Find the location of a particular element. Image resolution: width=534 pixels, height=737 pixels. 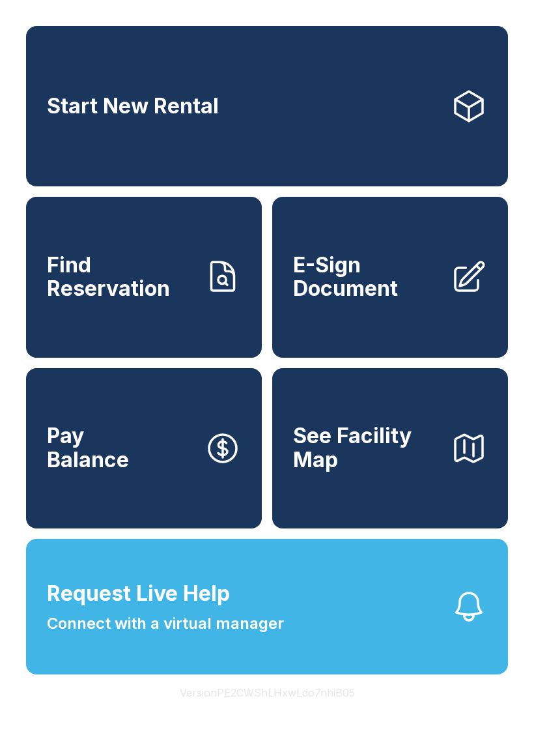

a: E-Sign Document is located at coordinates (390, 277).